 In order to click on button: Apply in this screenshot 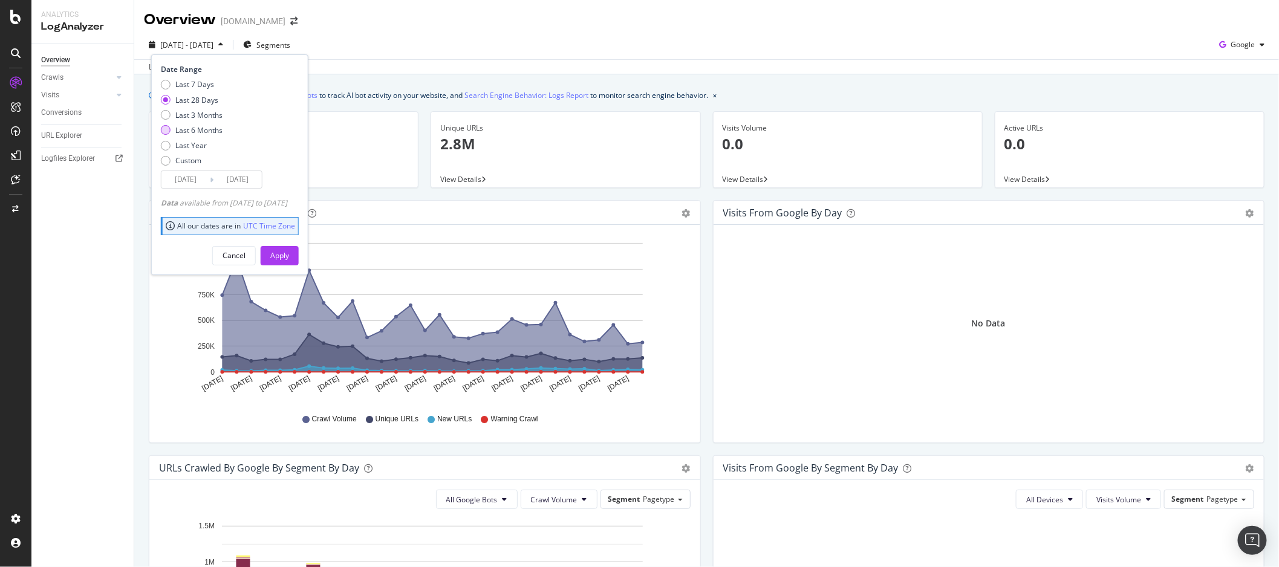, I will do `click(279, 256)`.